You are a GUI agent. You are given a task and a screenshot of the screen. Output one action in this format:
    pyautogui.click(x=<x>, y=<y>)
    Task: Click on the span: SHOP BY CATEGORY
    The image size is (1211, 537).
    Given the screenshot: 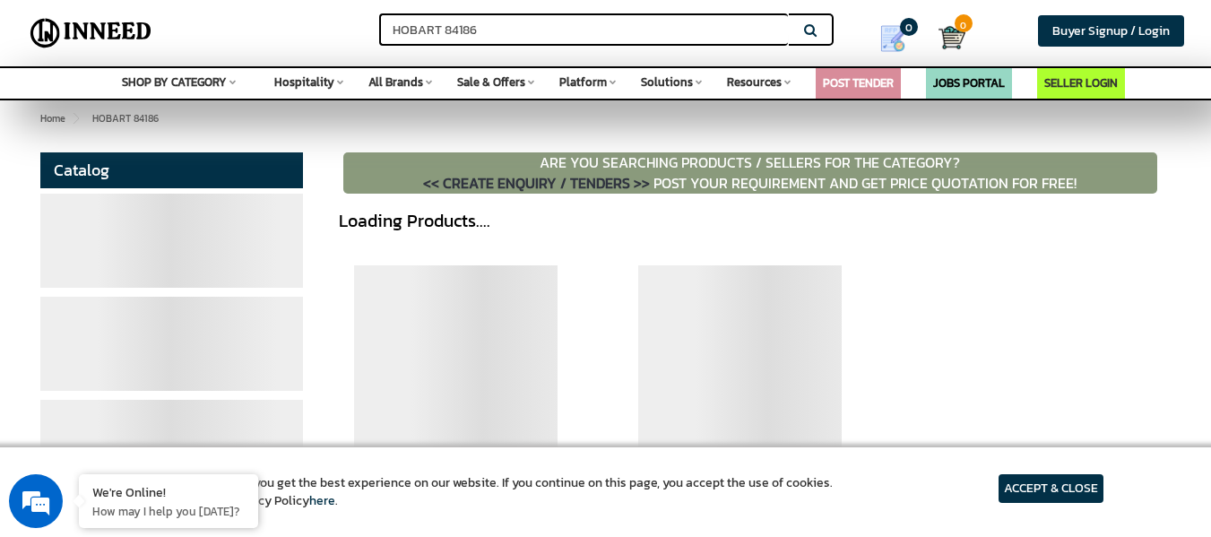 What is the action you would take?
    pyautogui.click(x=174, y=82)
    